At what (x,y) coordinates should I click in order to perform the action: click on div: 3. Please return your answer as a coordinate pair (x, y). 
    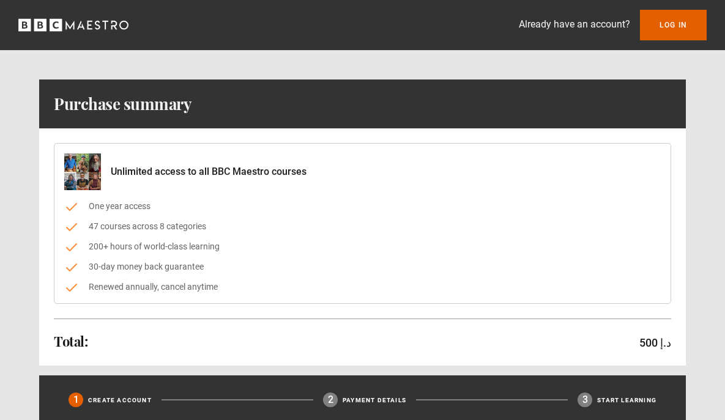
    Looking at the image, I should click on (585, 400).